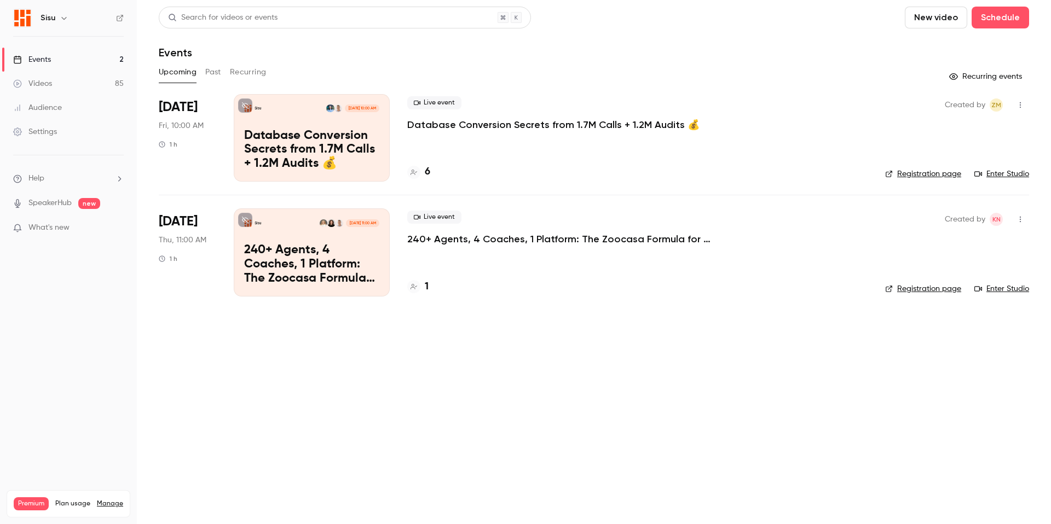 The width and height of the screenshot is (1051, 524). I want to click on div: Videos, so click(32, 84).